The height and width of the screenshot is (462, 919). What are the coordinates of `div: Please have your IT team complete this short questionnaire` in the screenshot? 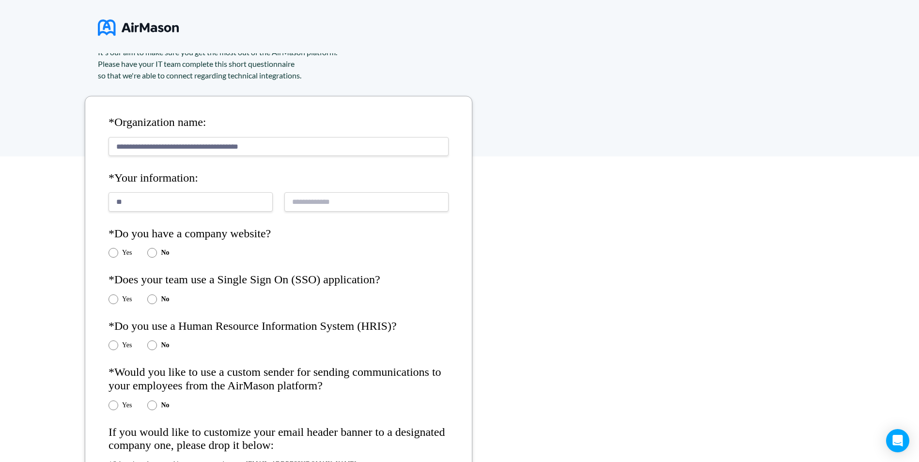 It's located at (296, 64).